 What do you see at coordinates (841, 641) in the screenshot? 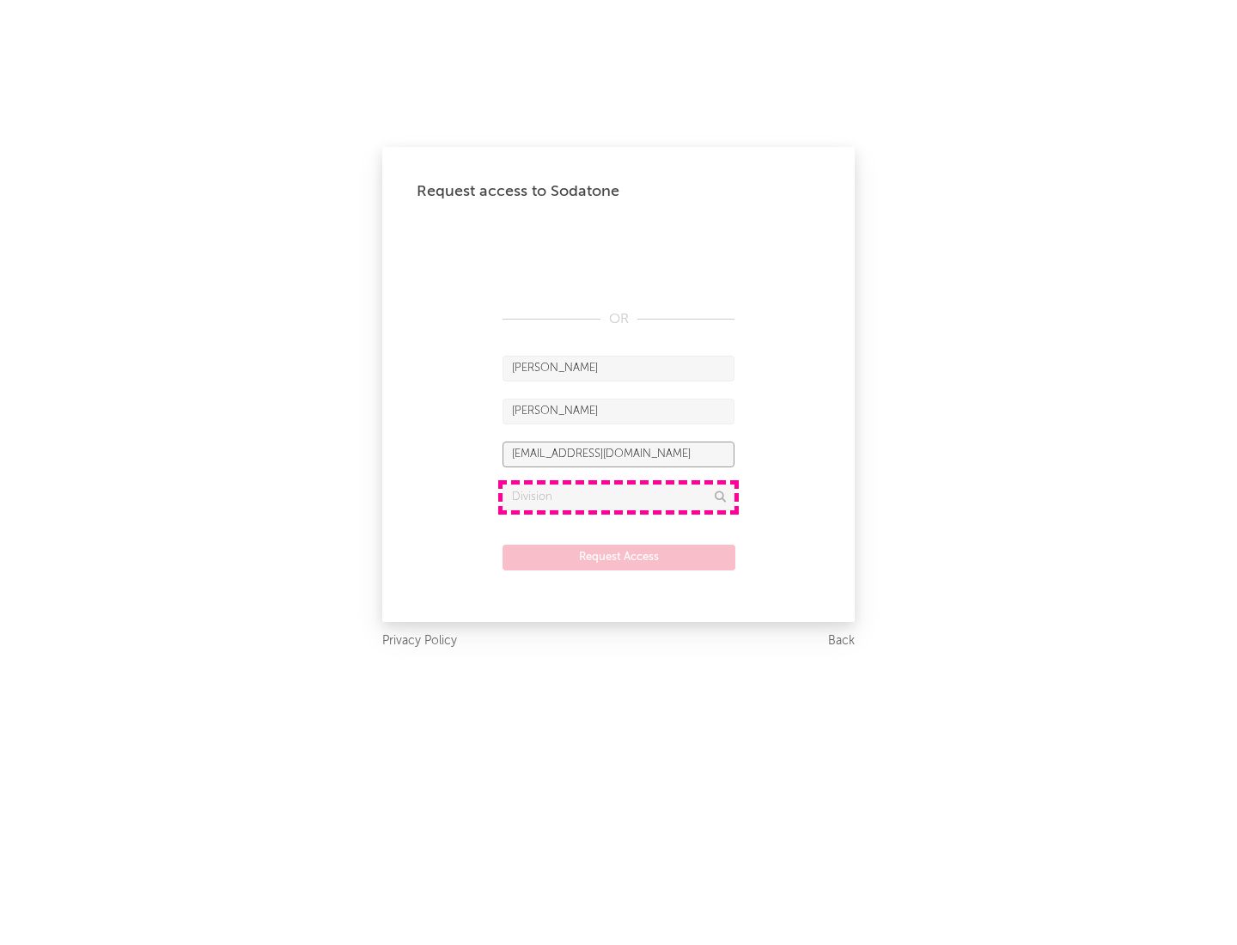
I see `a: Back` at bounding box center [841, 641].